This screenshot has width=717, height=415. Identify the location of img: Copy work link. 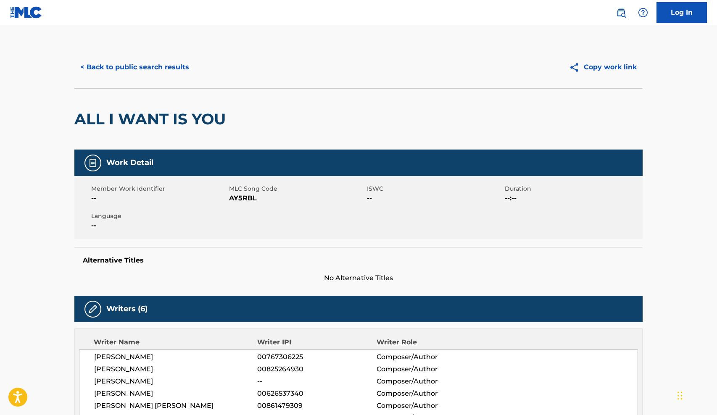
(576, 67).